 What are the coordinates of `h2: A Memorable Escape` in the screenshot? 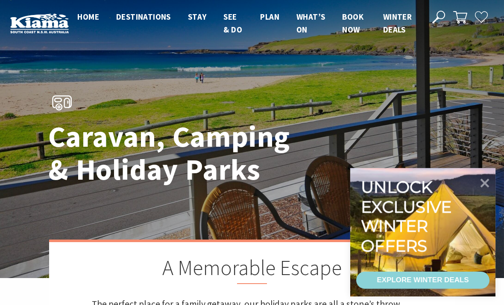 It's located at (252, 269).